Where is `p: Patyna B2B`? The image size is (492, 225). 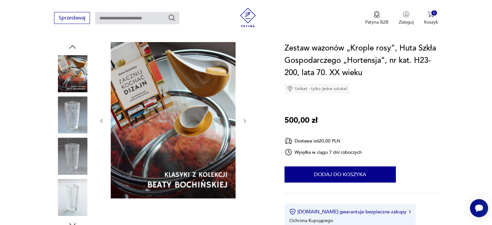
p: Patyna B2B is located at coordinates (377, 22).